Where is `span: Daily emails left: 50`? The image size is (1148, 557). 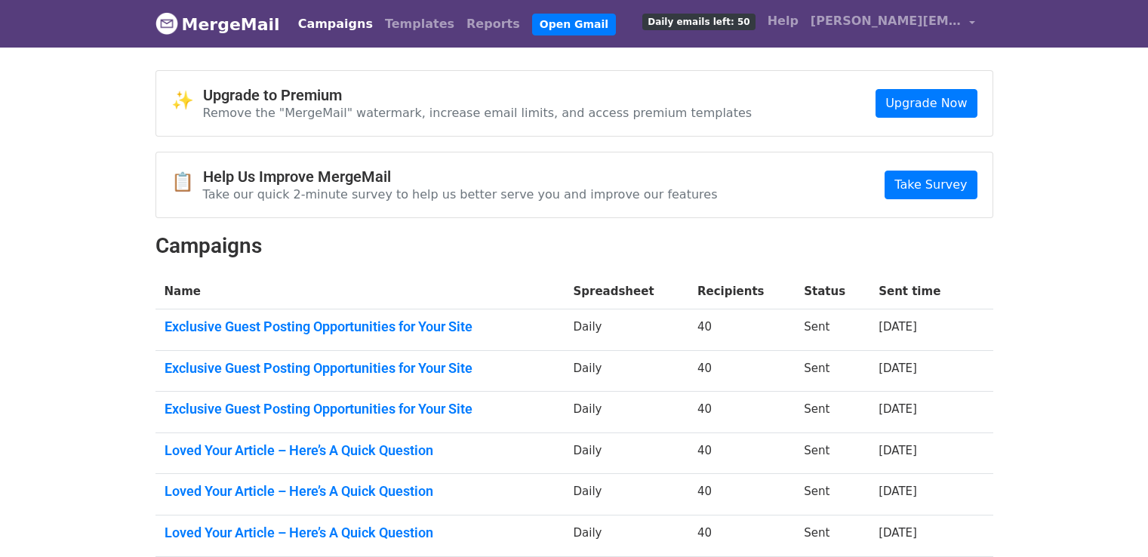
span: Daily emails left: 50 is located at coordinates (698, 22).